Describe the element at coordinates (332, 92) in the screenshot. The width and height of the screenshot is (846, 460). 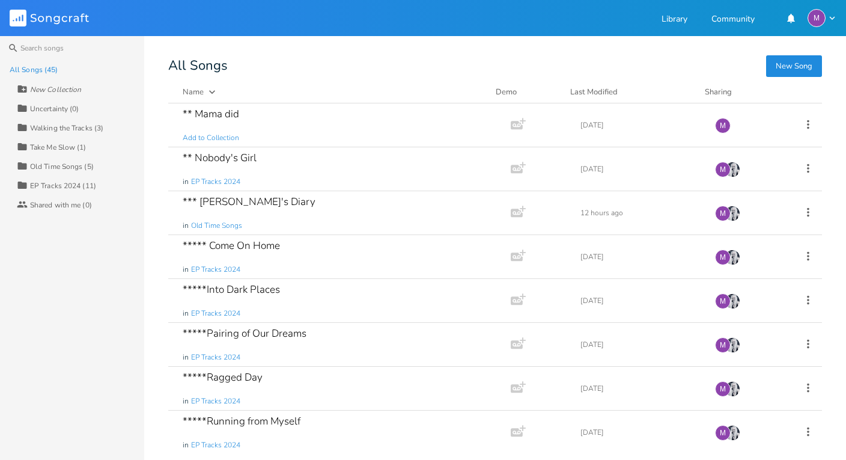
I see `button: Name` at that location.